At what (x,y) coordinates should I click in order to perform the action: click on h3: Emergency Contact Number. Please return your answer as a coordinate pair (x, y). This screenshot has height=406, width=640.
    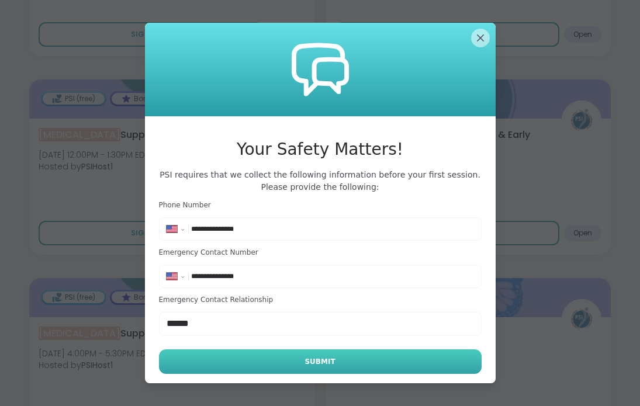
    Looking at the image, I should click on (320, 252).